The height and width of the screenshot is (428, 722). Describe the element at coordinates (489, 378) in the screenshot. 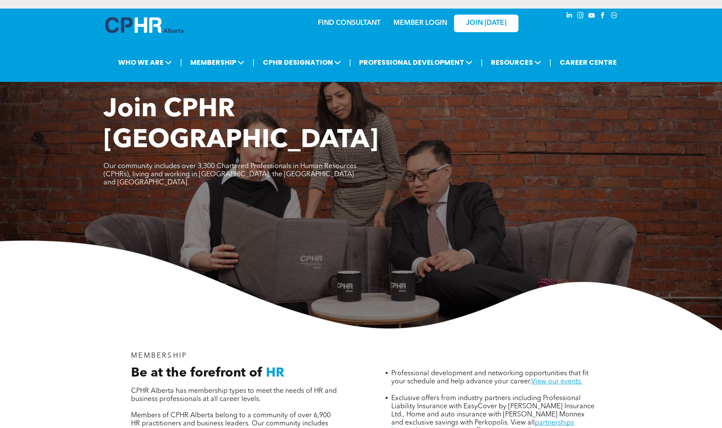

I see `span: Professional development and networking opportunities that fit your schedule and help advance you...` at that location.